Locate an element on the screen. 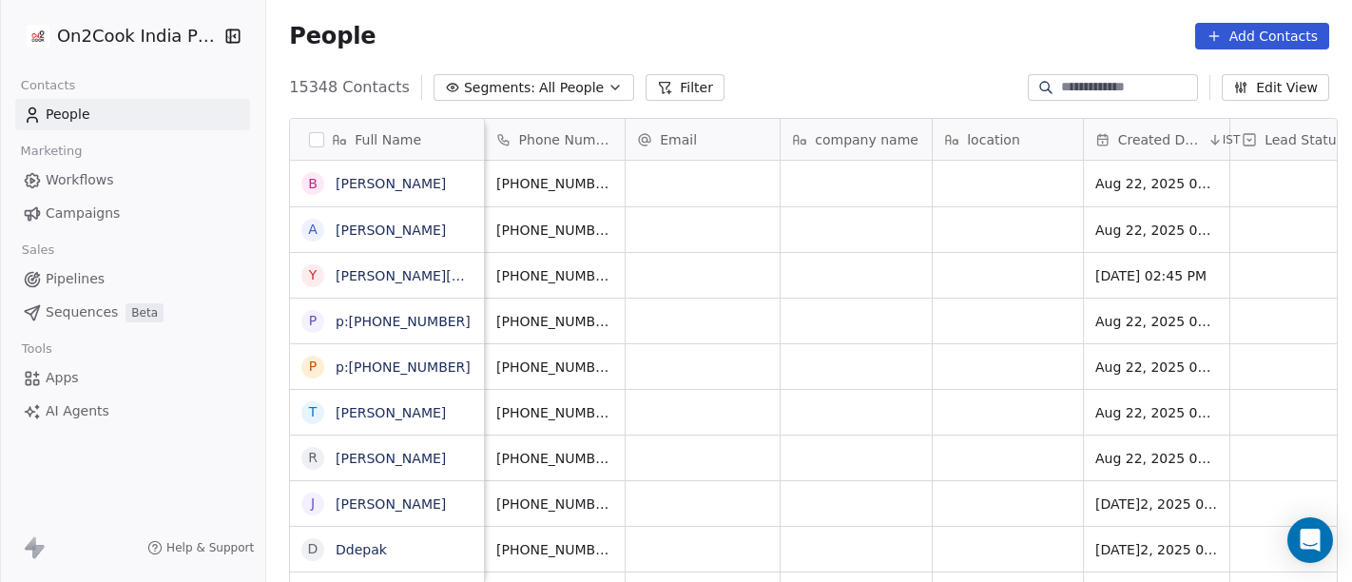 The height and width of the screenshot is (582, 1352). div: A is located at coordinates (314, 229).